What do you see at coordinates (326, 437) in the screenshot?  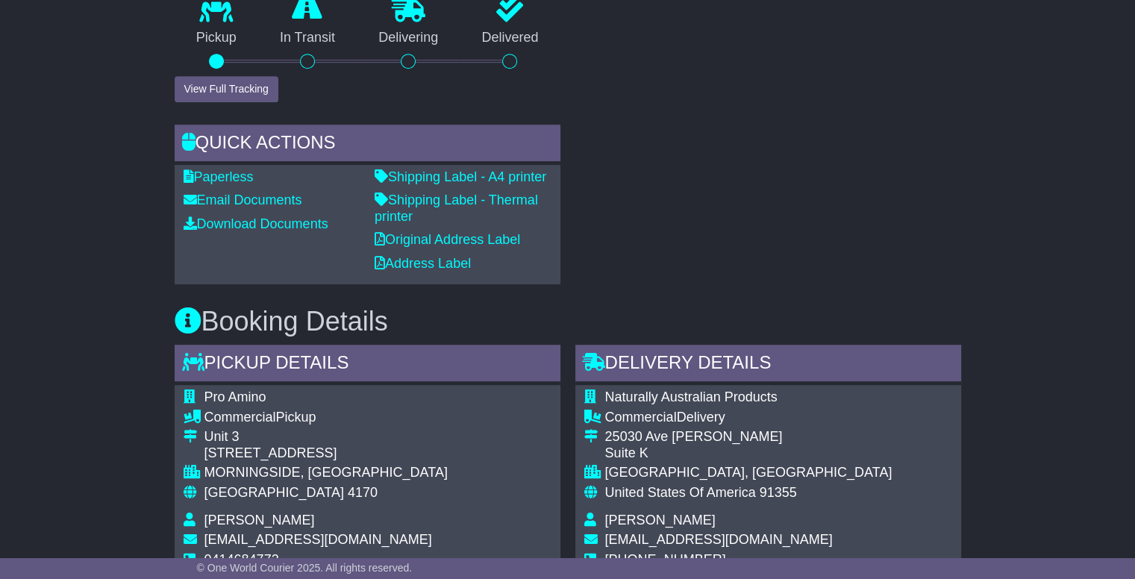 I see `div: Unit 3` at bounding box center [326, 437].